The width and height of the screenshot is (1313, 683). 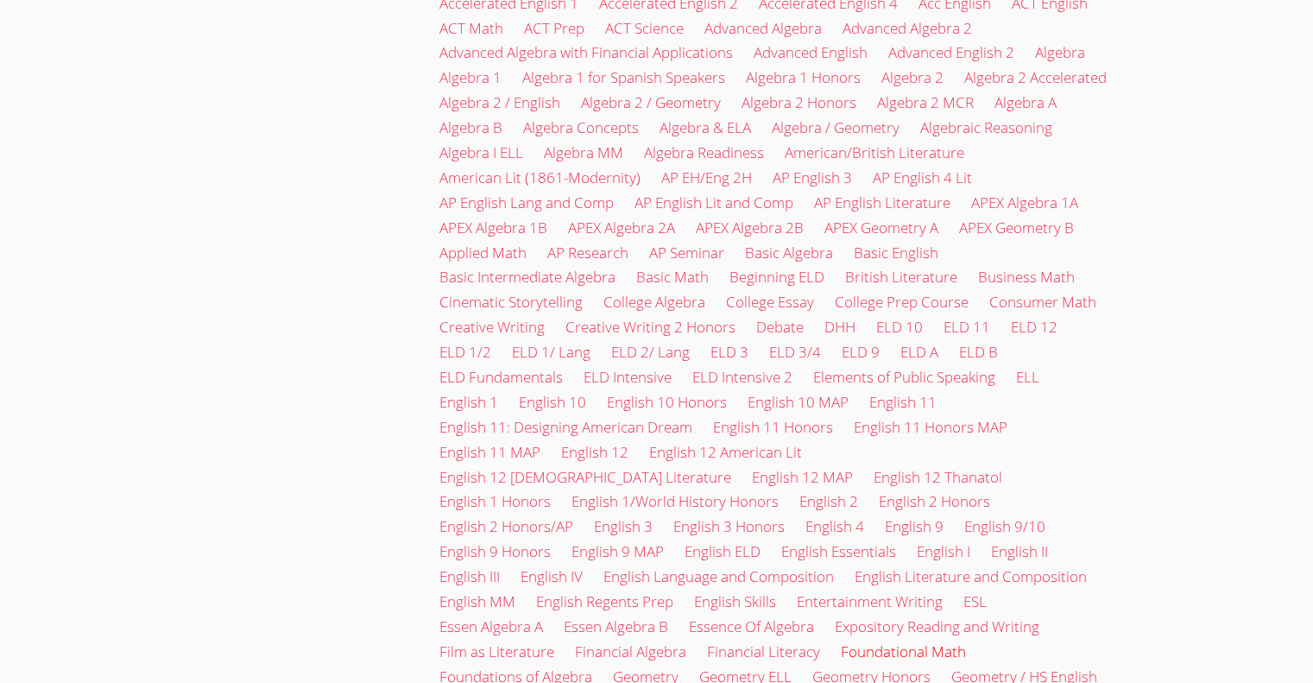 What do you see at coordinates (901, 301) in the screenshot?
I see `a: College Prep Course` at bounding box center [901, 301].